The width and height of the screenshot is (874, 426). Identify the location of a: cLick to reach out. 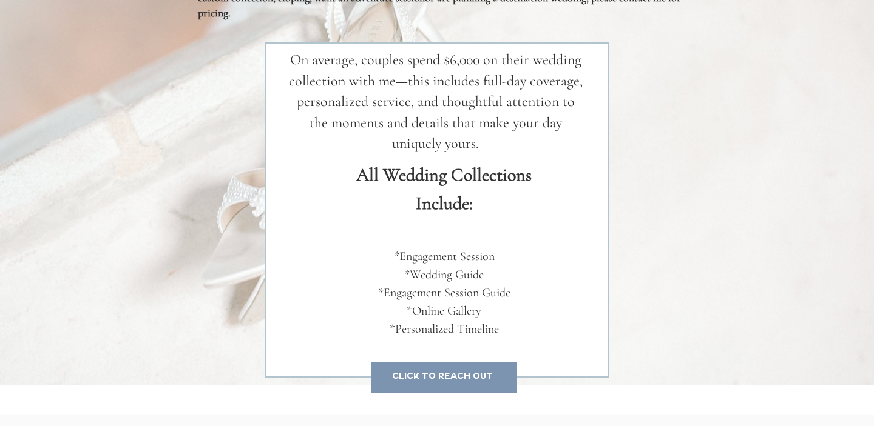
(443, 377).